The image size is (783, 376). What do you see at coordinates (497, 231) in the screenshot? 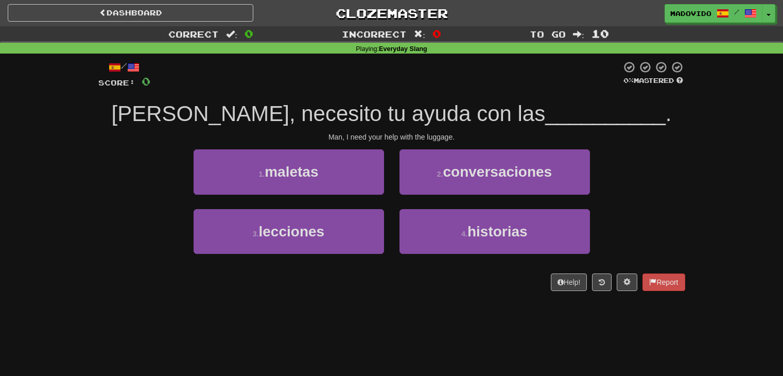
I see `span: historias` at bounding box center [497, 231].